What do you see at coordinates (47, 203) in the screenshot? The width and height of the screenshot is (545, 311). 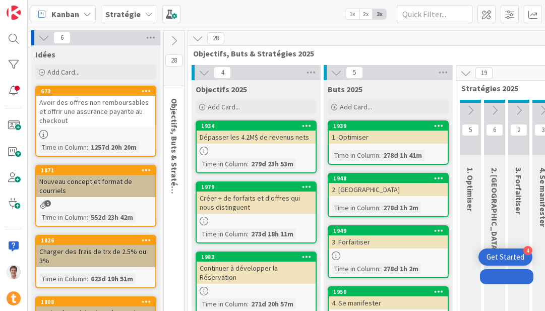 I see `span: 1` at bounding box center [47, 203].